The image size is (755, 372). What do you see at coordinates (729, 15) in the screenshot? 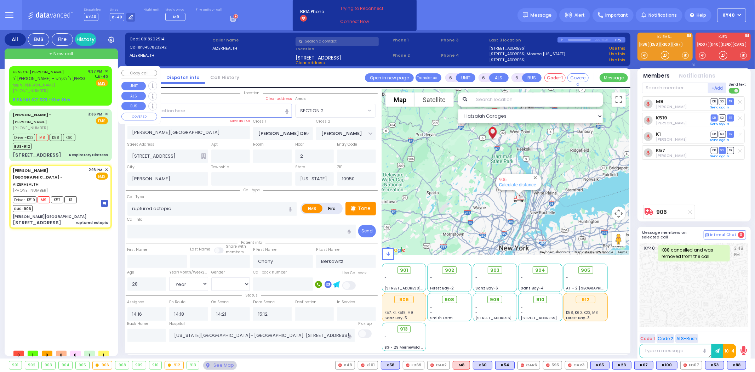
I see `span: KY40` at bounding box center [729, 15].